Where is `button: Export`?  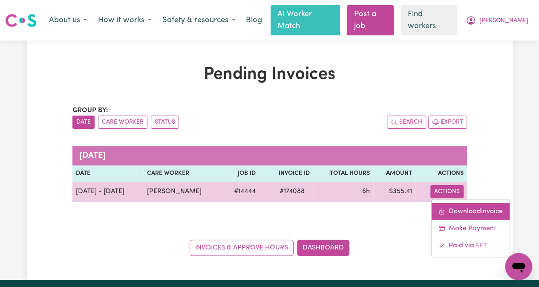 button: Export is located at coordinates (448, 122).